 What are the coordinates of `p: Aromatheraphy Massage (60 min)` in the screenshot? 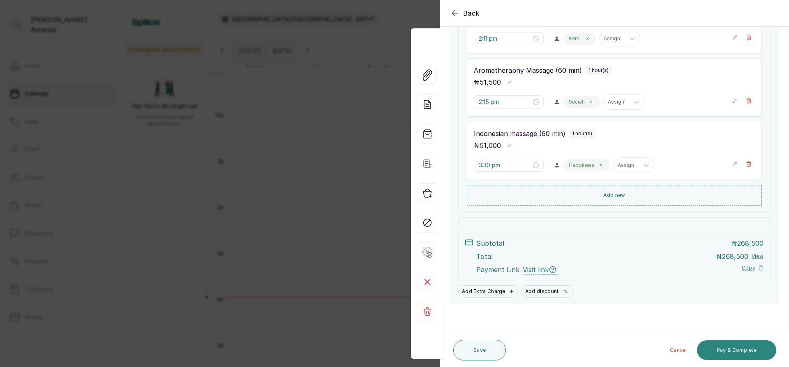 It's located at (528, 70).